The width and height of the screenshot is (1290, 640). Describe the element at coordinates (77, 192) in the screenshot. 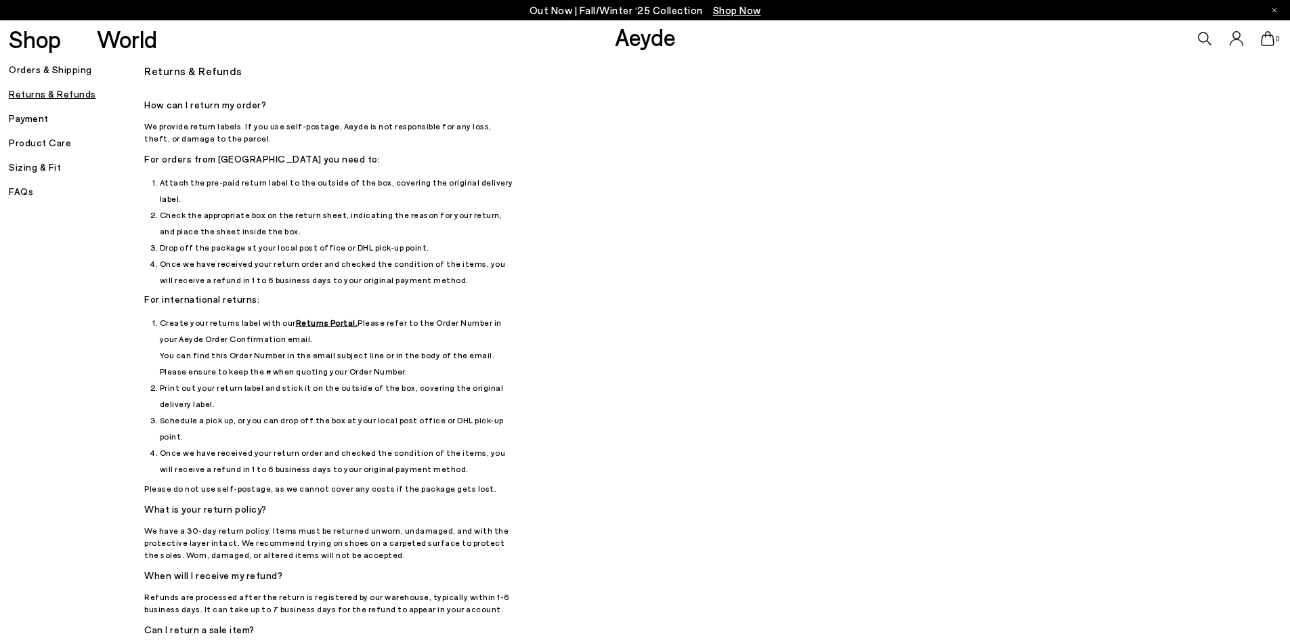

I see `h5: FAQs` at that location.